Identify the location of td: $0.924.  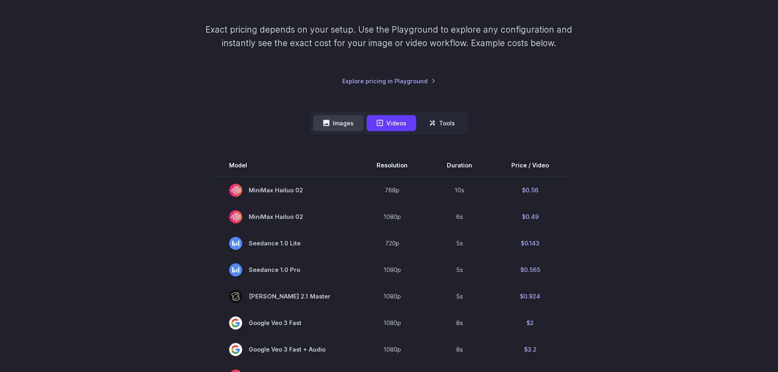
(530, 296).